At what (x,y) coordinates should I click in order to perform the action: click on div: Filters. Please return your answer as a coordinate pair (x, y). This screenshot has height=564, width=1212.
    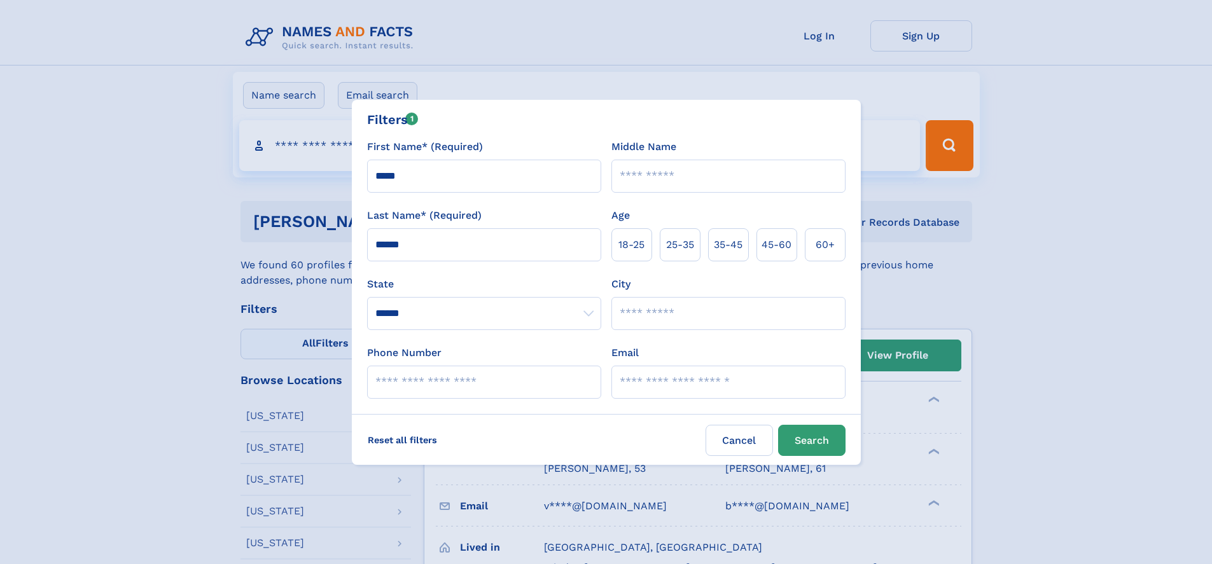
    Looking at the image, I should click on (392, 120).